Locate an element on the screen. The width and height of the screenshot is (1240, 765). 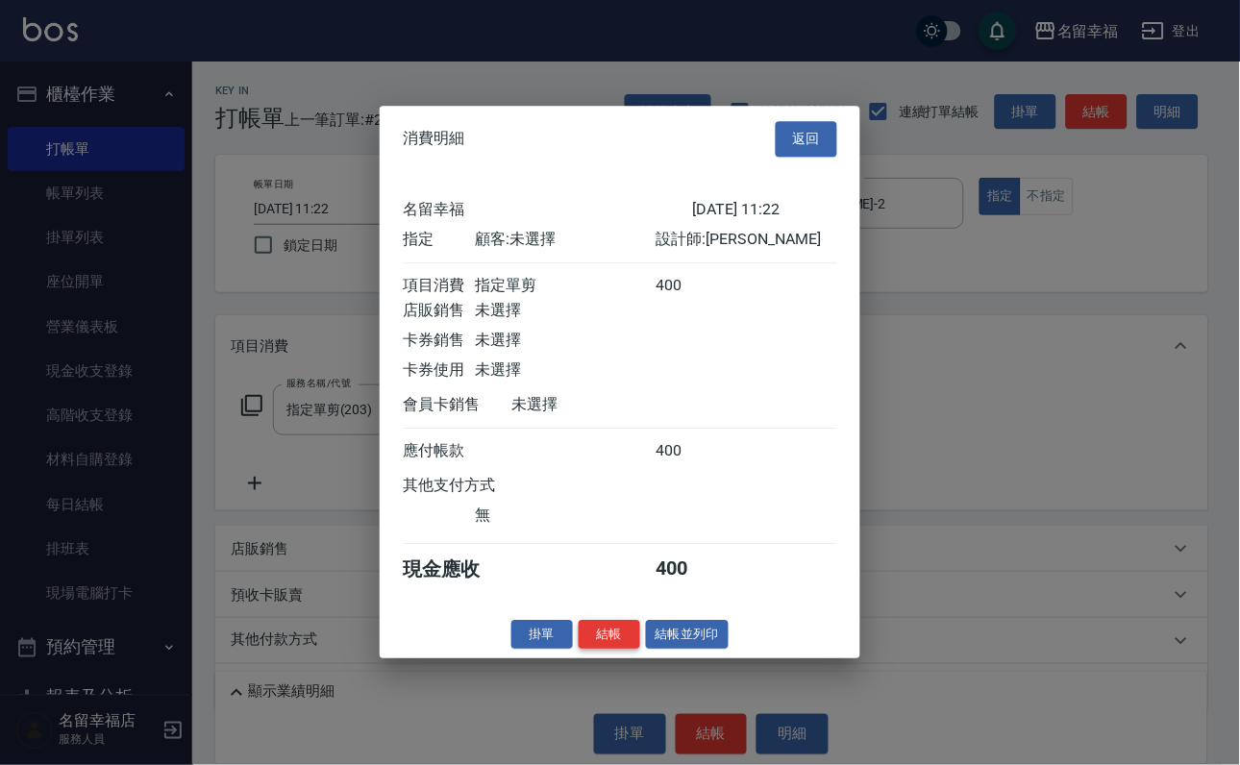
div: 店販銷售 is located at coordinates (438, 310).